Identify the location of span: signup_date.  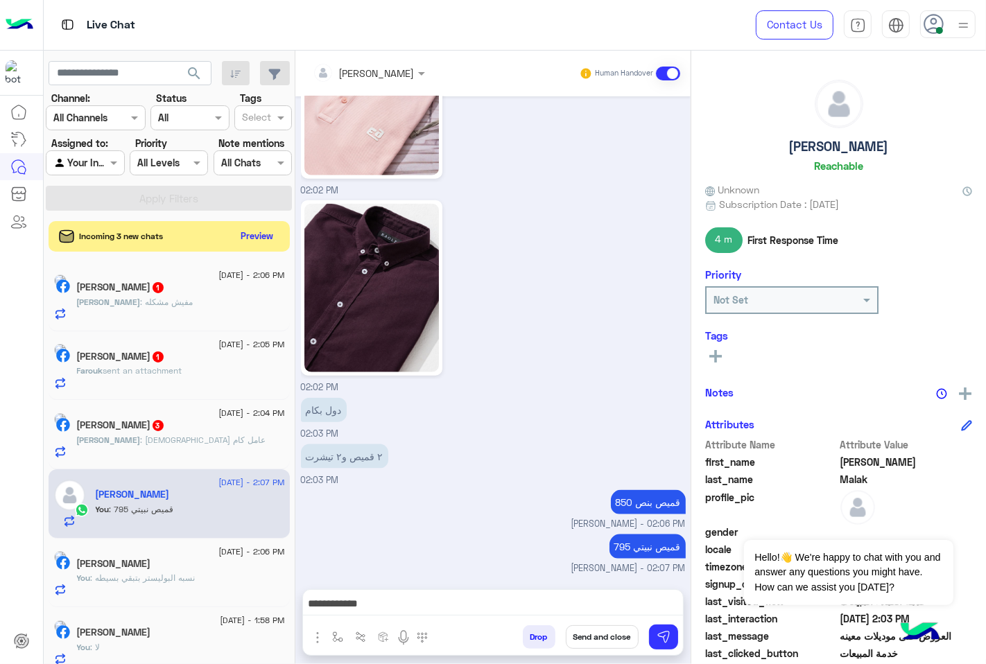
(771, 584).